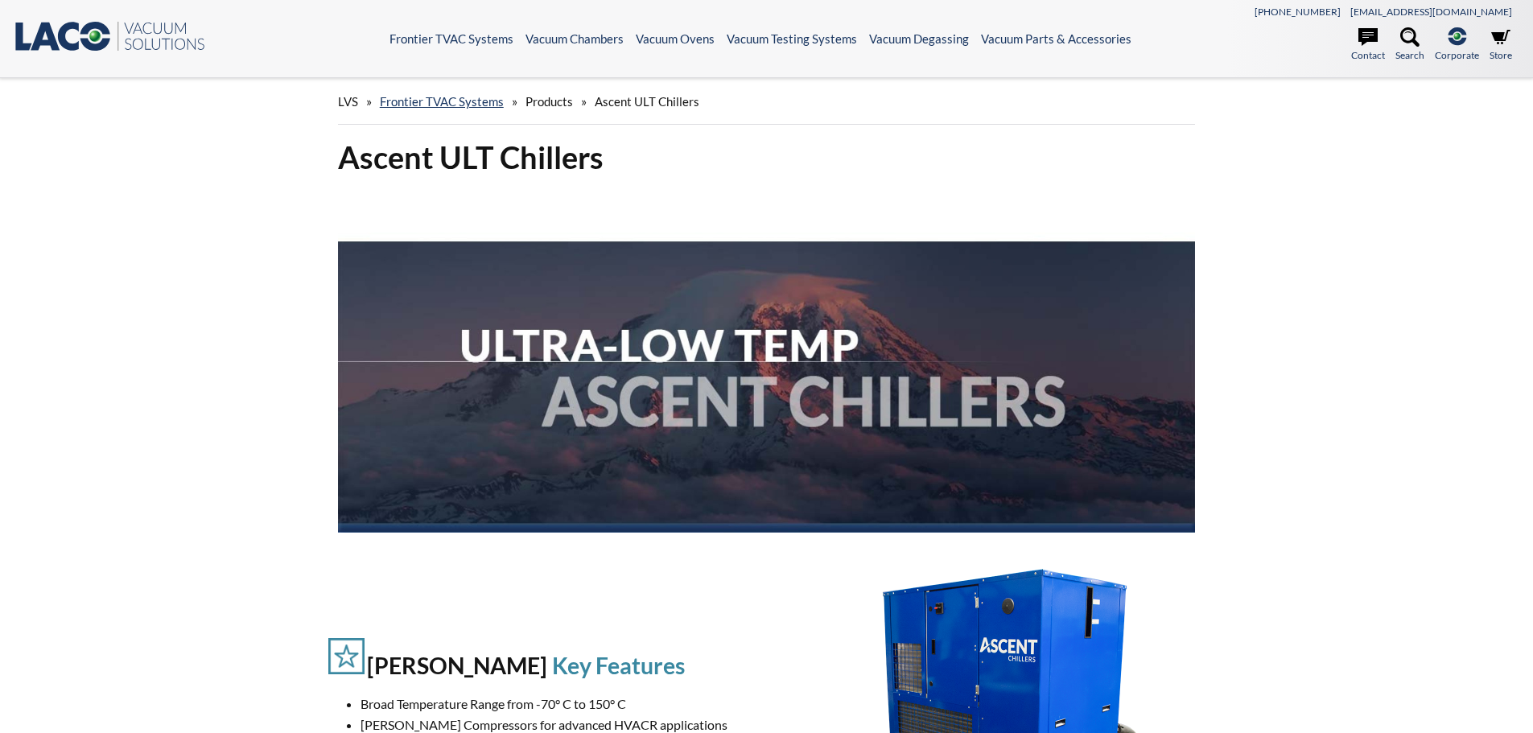  I want to click on span: Ascent ULT Chillers, so click(647, 101).